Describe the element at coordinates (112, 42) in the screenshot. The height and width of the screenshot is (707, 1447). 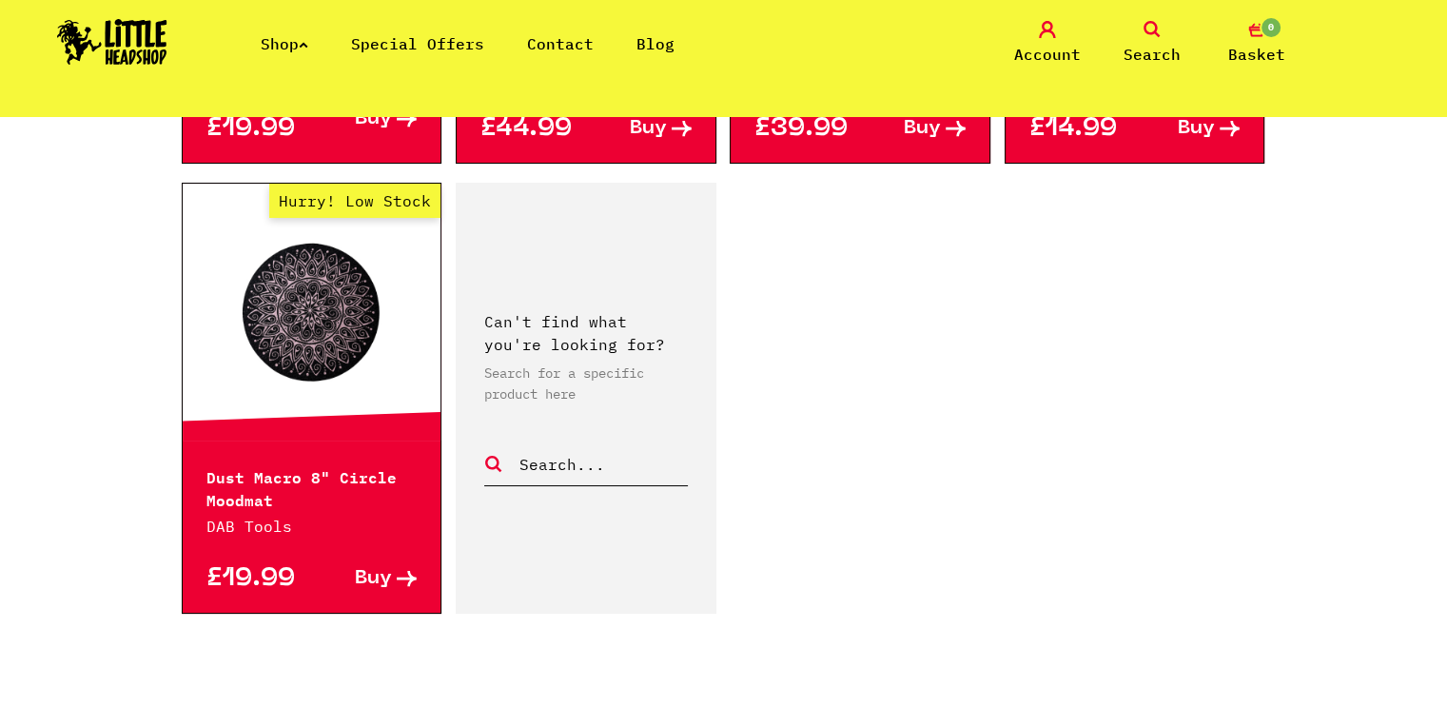
I see `img: Little Head Shop Logo` at that location.